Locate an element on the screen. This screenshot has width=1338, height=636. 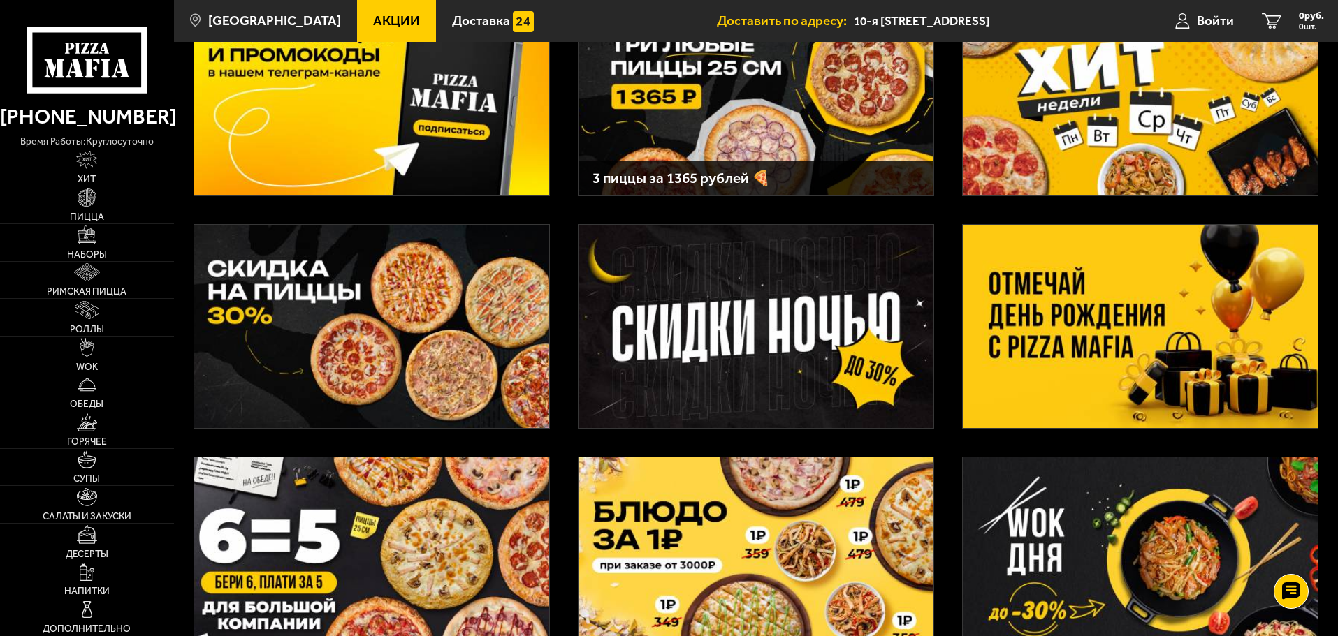
span: Десерты is located at coordinates (87, 555).